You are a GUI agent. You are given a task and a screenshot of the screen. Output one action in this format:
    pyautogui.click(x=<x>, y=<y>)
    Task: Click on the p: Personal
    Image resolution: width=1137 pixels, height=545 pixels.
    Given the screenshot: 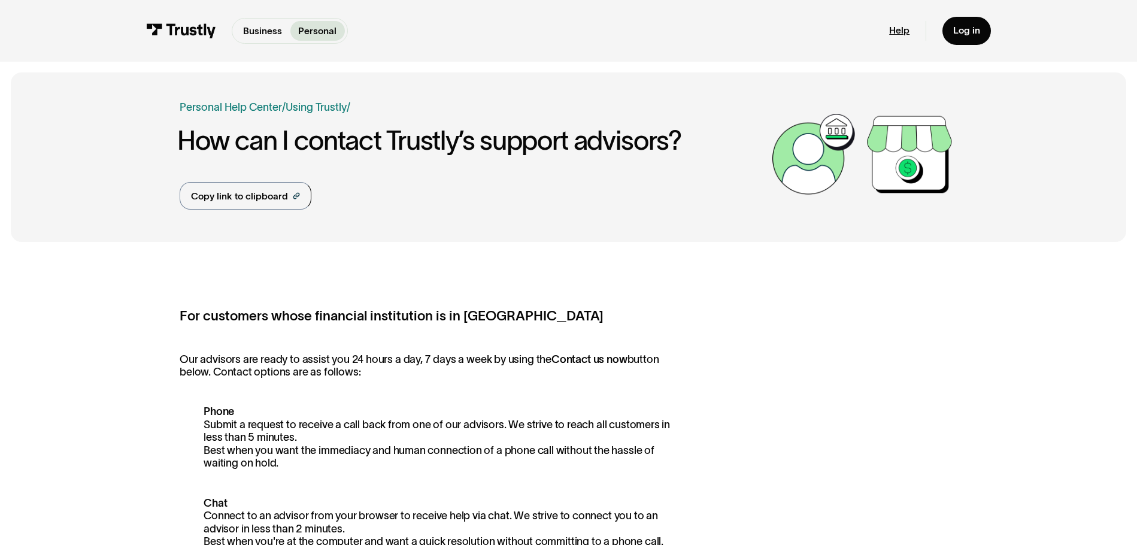 What is the action you would take?
    pyautogui.click(x=317, y=31)
    